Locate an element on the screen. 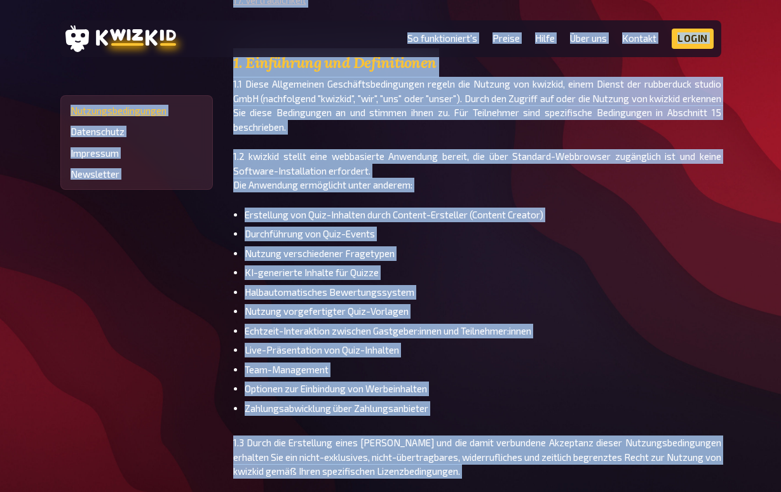 The height and width of the screenshot is (492, 781). li: Optionen zur Einbindung von Werbeinhalten is located at coordinates (483, 389).